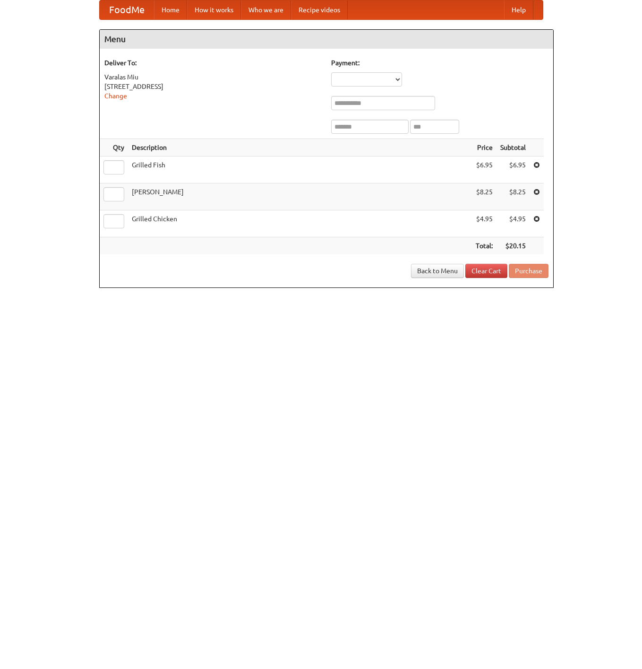 Image resolution: width=642 pixels, height=669 pixels. What do you see at coordinates (300, 147) in the screenshot?
I see `th: Description` at bounding box center [300, 147].